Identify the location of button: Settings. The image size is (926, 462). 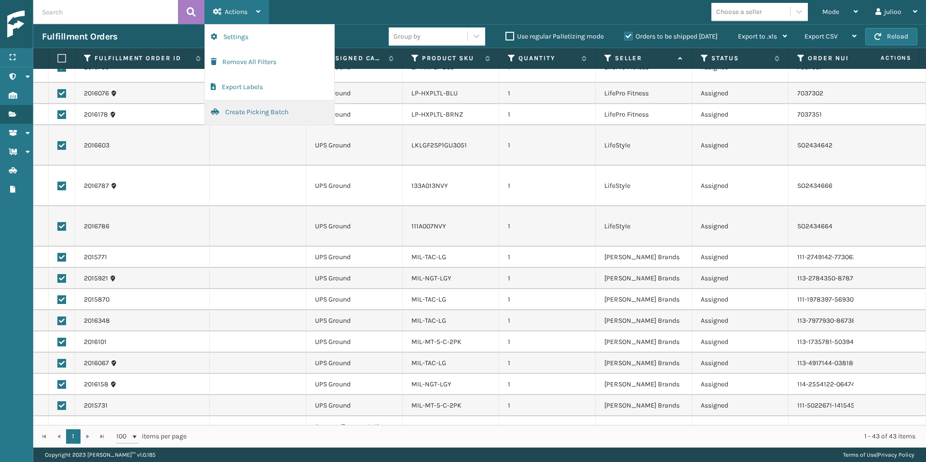
(270, 37).